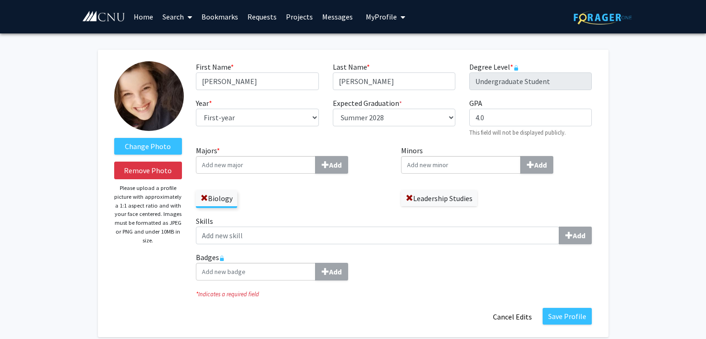 Image resolution: width=706 pixels, height=339 pixels. Describe the element at coordinates (497, 159) in the screenshot. I see `label: Minors` at that location.